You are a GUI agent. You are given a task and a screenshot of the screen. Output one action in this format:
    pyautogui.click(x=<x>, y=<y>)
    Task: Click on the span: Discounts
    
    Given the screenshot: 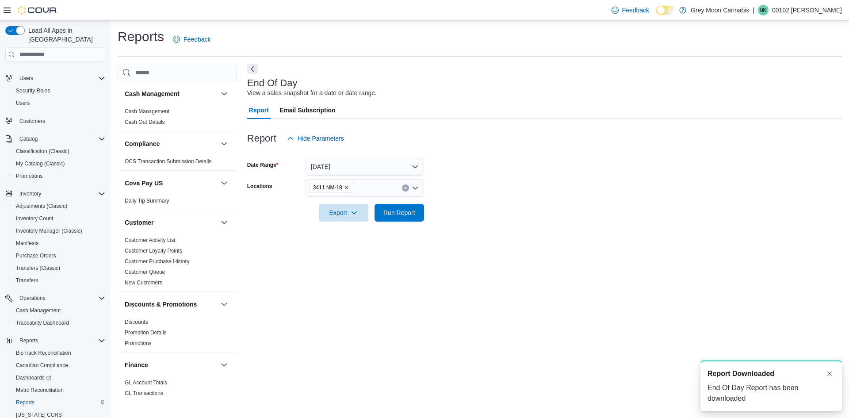 What is the action you would take?
    pyautogui.click(x=136, y=322)
    